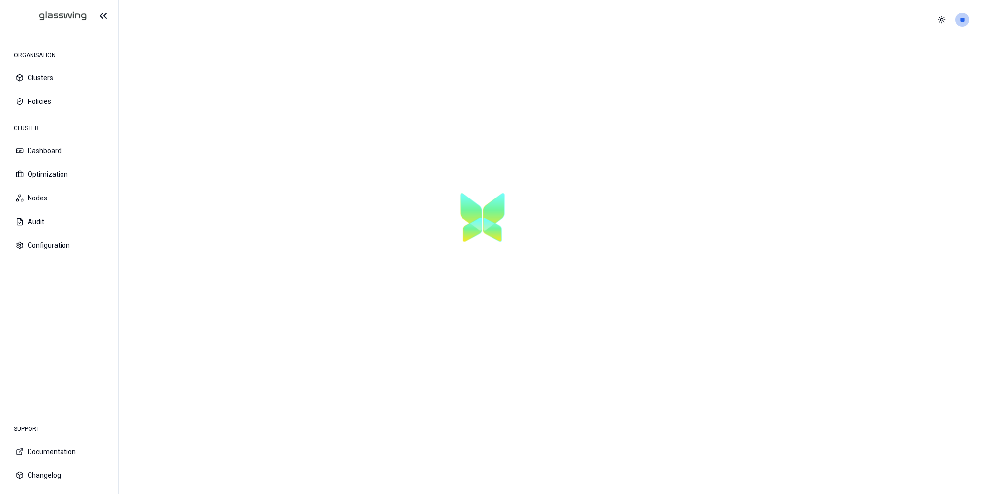 Image resolution: width=985 pixels, height=494 pixels. Describe the element at coordinates (59, 221) in the screenshot. I see `button: Audit` at that location.